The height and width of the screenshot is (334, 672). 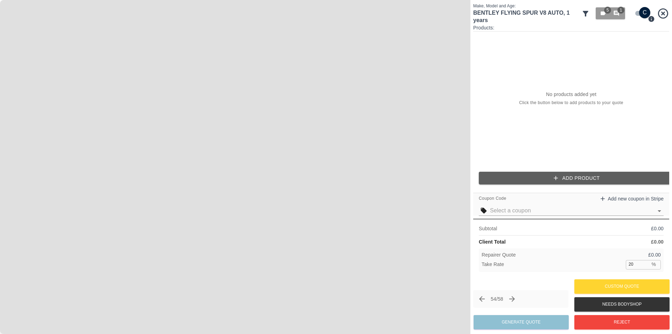 What do you see at coordinates (622, 286) in the screenshot?
I see `button: Custom Quote` at bounding box center [622, 286].